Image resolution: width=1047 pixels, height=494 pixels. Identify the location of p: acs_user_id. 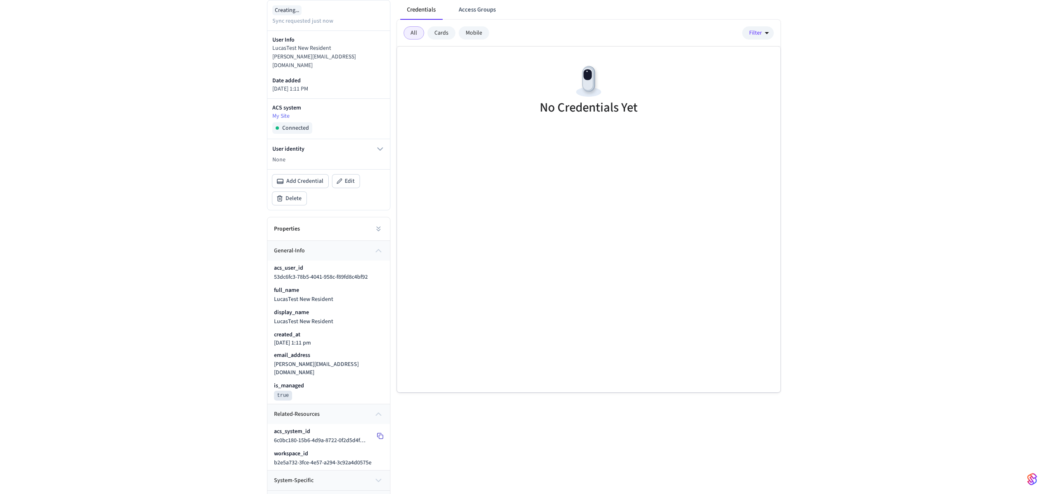
(288, 268).